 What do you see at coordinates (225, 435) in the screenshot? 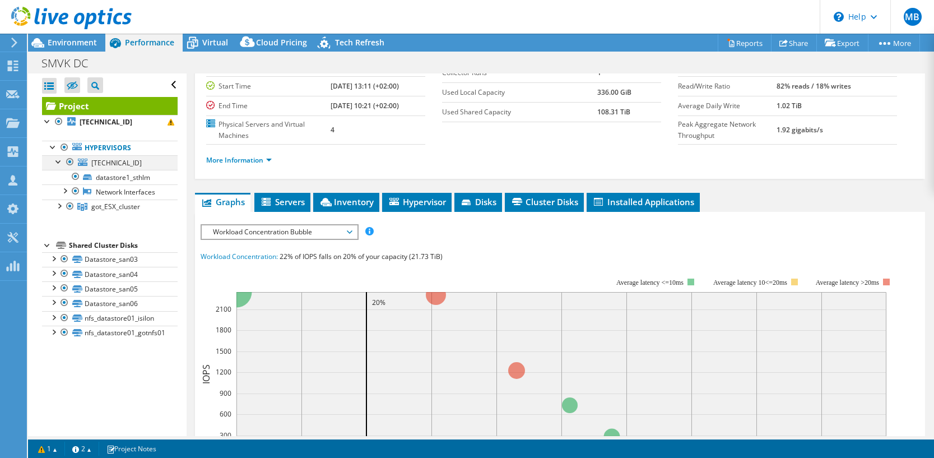
I see `text: 300` at bounding box center [225, 435].